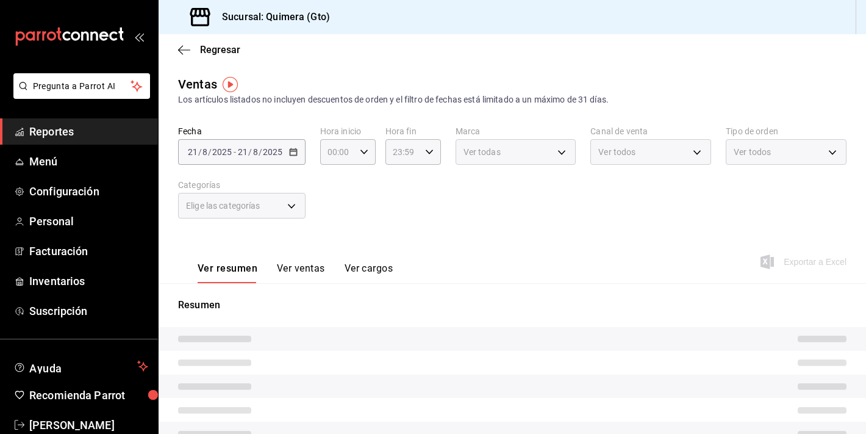 This screenshot has height=434, width=866. I want to click on span: Reportes, so click(88, 131).